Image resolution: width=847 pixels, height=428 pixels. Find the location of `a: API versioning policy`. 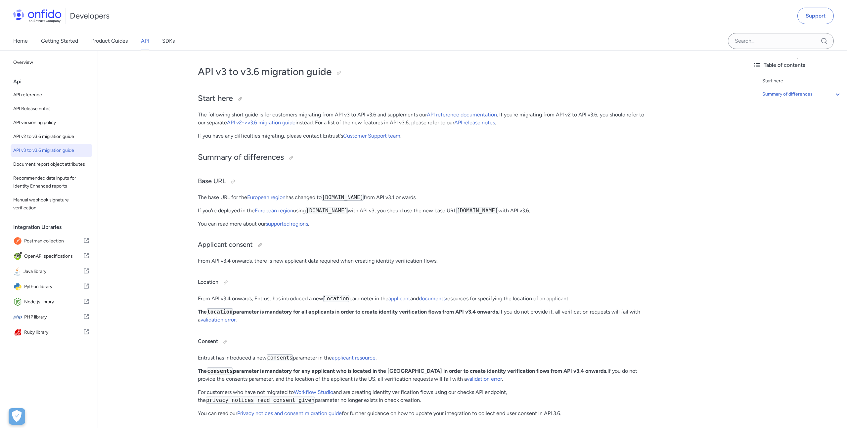

a: API versioning policy is located at coordinates (51, 123).